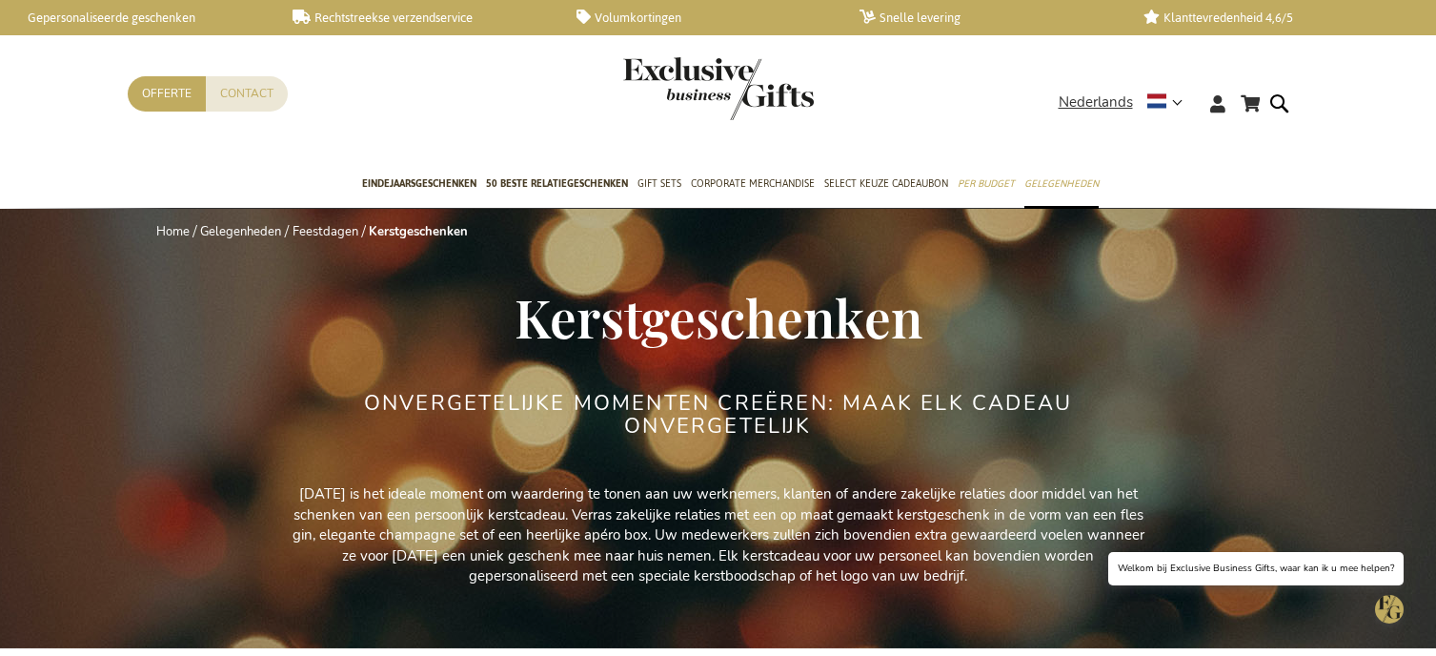 This screenshot has width=1436, height=656. I want to click on h2: ONVERGETELIJKE MOMENTEN CREËREN: MAAK ELK CADEAU ONVERGETELIJK, so click(718, 414).